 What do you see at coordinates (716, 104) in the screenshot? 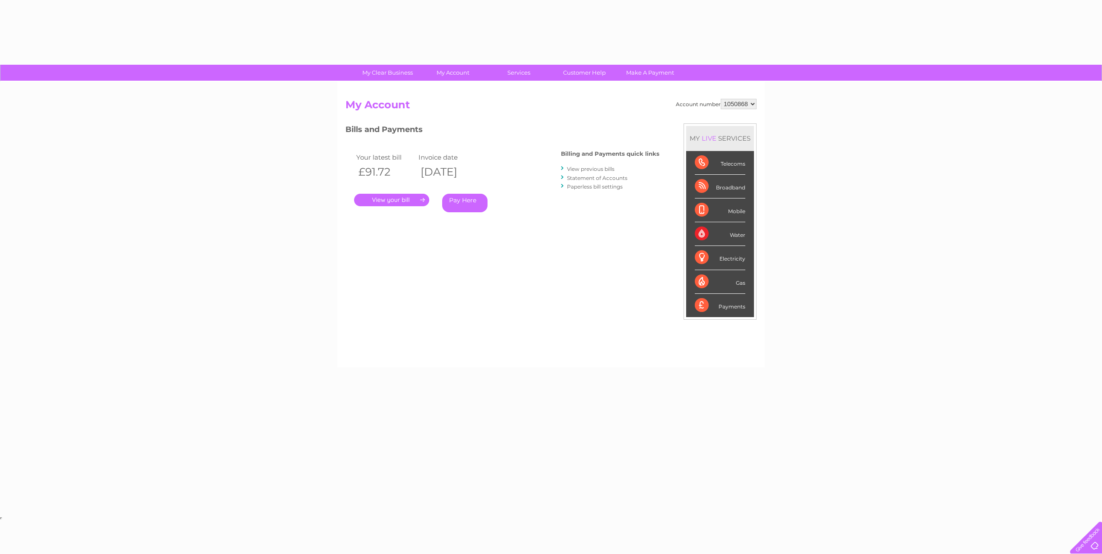
I see `div: Account number` at bounding box center [716, 104].